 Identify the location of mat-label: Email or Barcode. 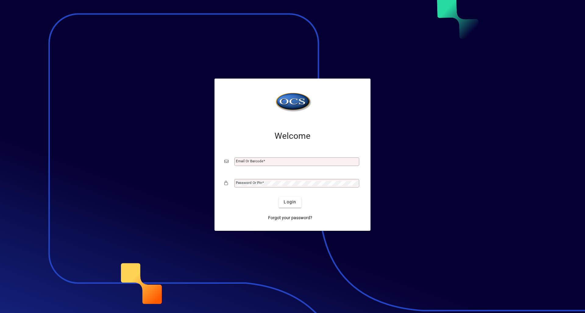
(250, 161).